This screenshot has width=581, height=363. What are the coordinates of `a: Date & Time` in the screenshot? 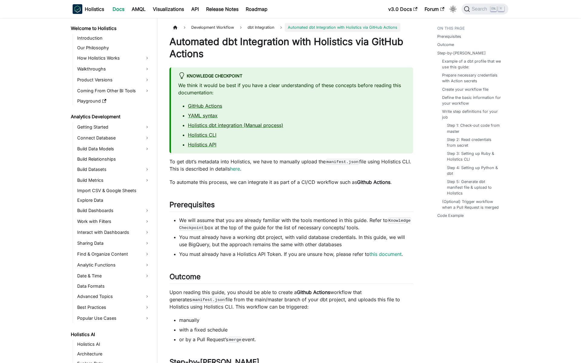 It's located at (114, 276).